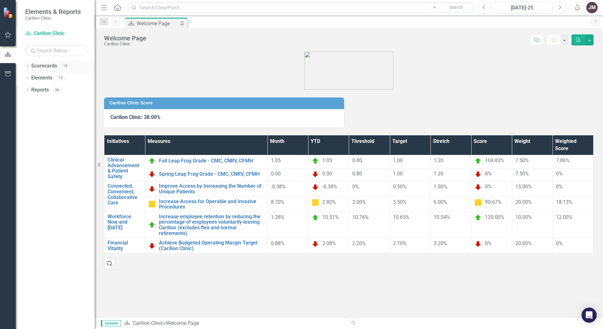 Image resolution: width=603 pixels, height=329 pixels. What do you see at coordinates (494, 217) in the screenshot?
I see `span: 120.00%` at bounding box center [494, 217].